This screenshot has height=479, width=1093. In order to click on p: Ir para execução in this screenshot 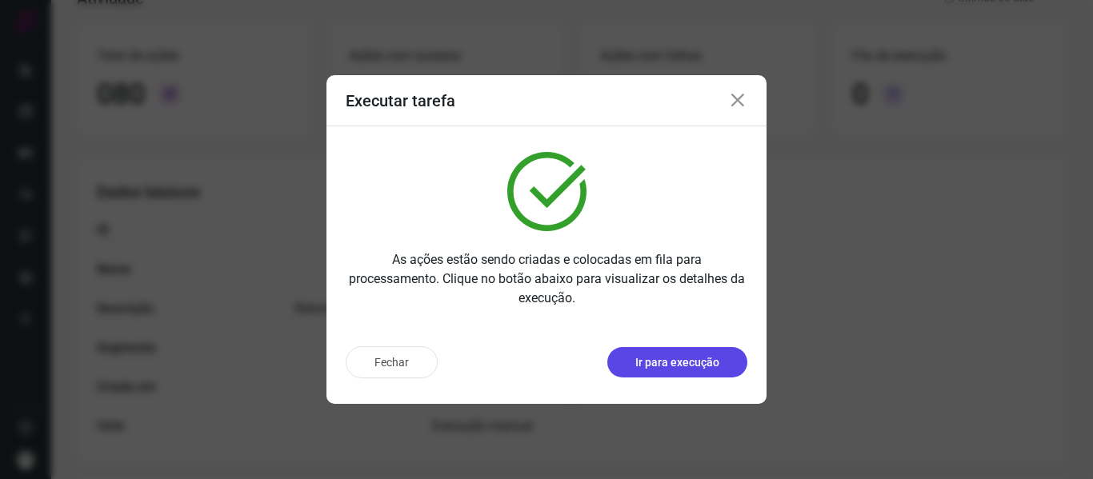, I will do `click(677, 362)`.